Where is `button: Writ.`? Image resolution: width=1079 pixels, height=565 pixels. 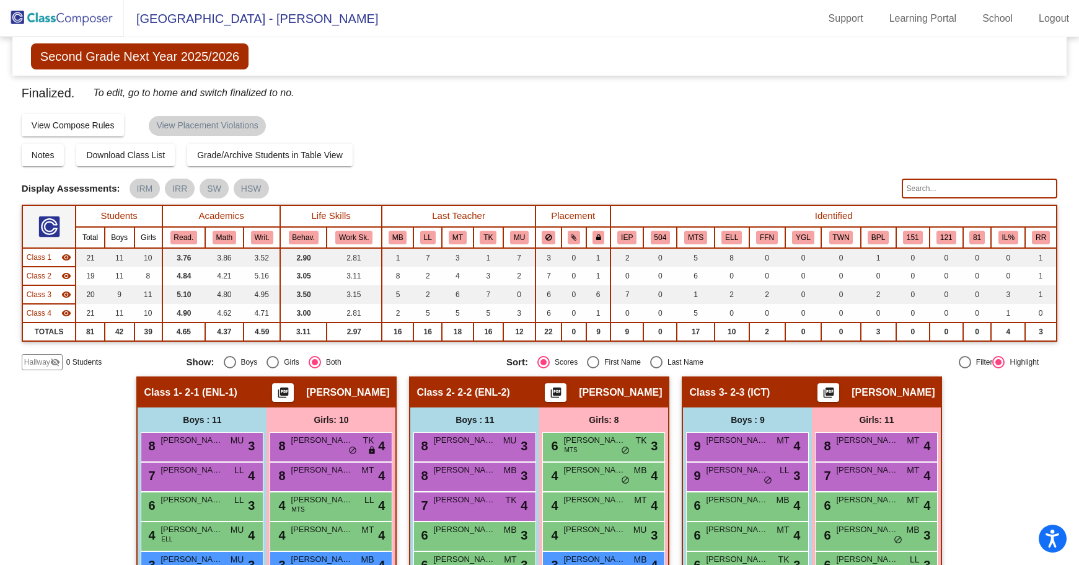 button: Writ. is located at coordinates (262, 237).